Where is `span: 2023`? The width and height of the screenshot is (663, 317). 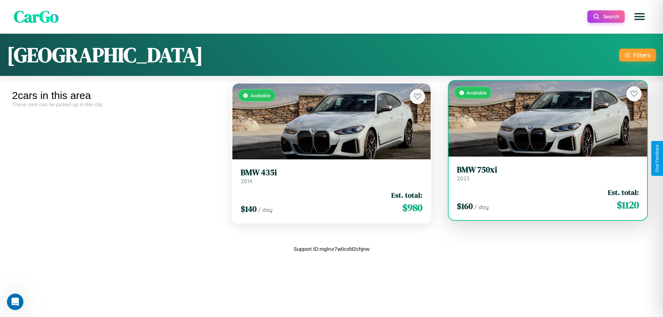 span: 2023 is located at coordinates (463, 178).